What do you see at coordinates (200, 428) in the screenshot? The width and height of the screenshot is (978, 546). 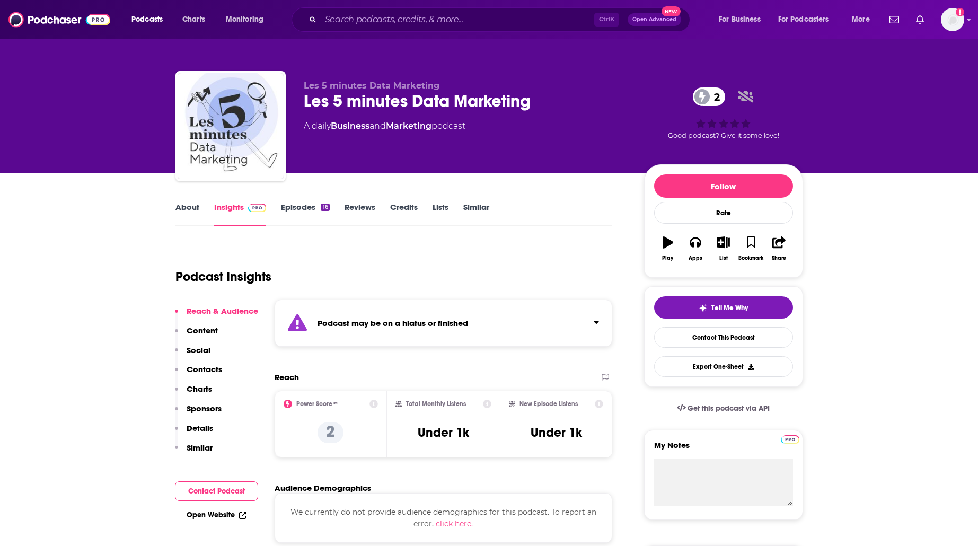 I see `p: Details` at bounding box center [200, 428].